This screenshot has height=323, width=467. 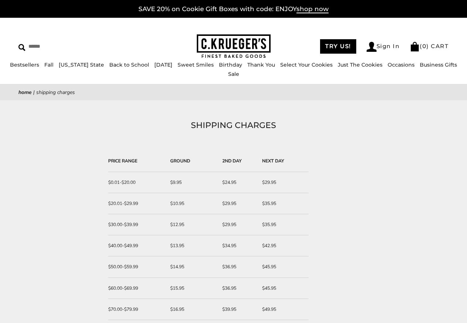 I want to click on span: $20.01-$29.99, so click(x=123, y=203).